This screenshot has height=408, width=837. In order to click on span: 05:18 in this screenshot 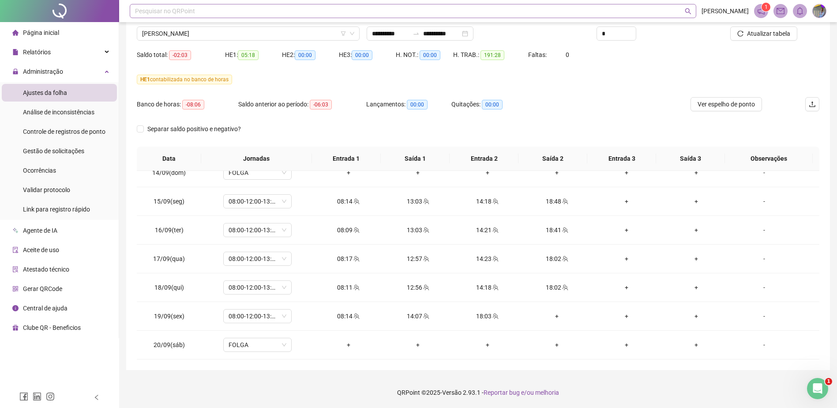, I will do `click(248, 55)`.